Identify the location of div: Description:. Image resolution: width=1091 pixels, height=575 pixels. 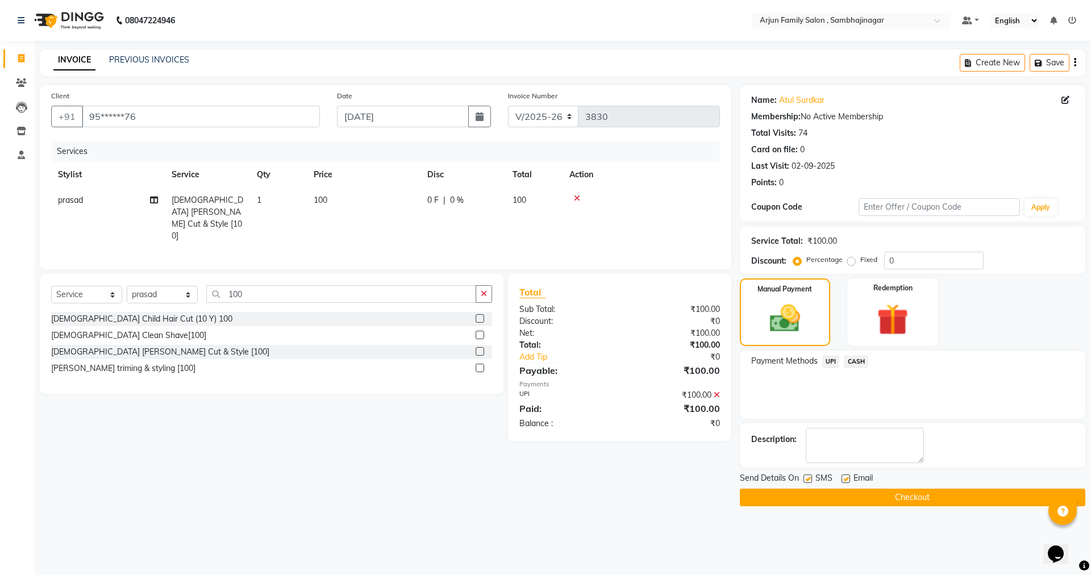
(774, 439).